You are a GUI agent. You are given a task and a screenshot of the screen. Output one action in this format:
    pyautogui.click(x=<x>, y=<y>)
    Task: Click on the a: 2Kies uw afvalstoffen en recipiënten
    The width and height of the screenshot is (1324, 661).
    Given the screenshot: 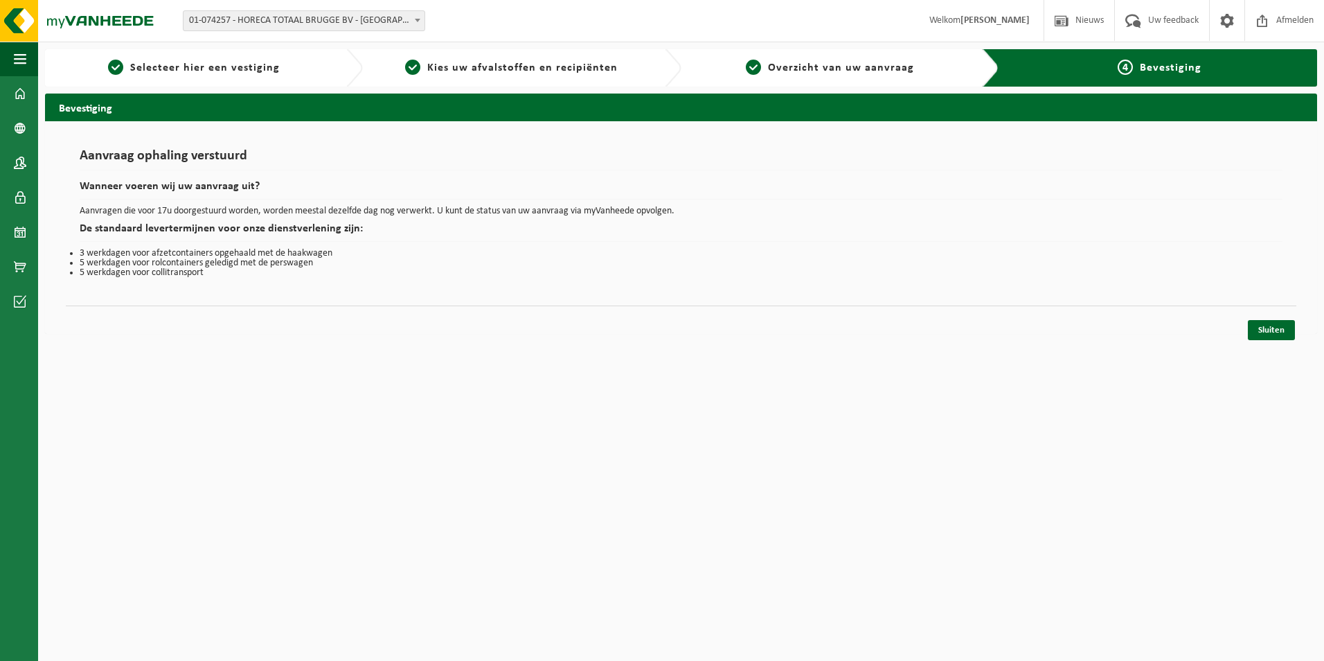 What is the action you would take?
    pyautogui.click(x=511, y=68)
    